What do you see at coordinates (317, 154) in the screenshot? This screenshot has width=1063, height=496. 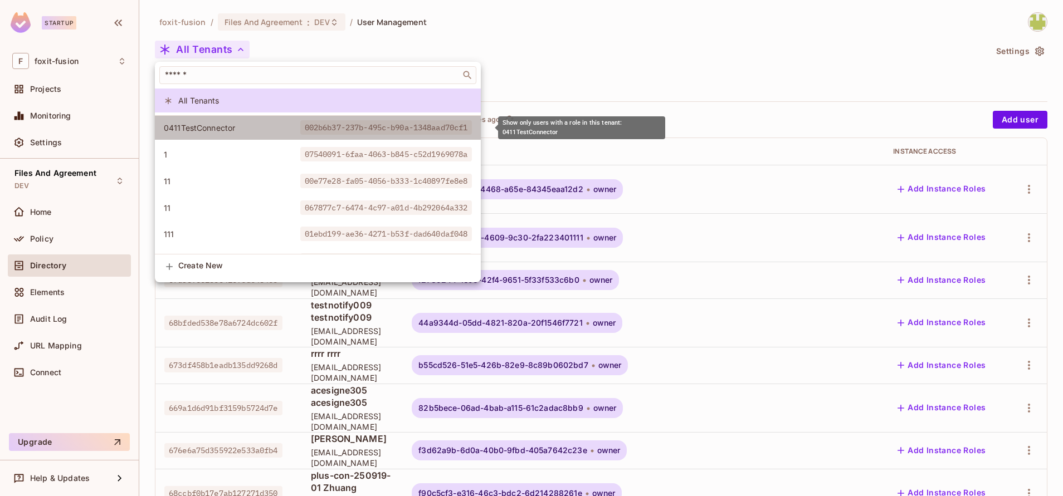 I see `div: Show only users with a role in this tenant: 1` at bounding box center [317, 154].